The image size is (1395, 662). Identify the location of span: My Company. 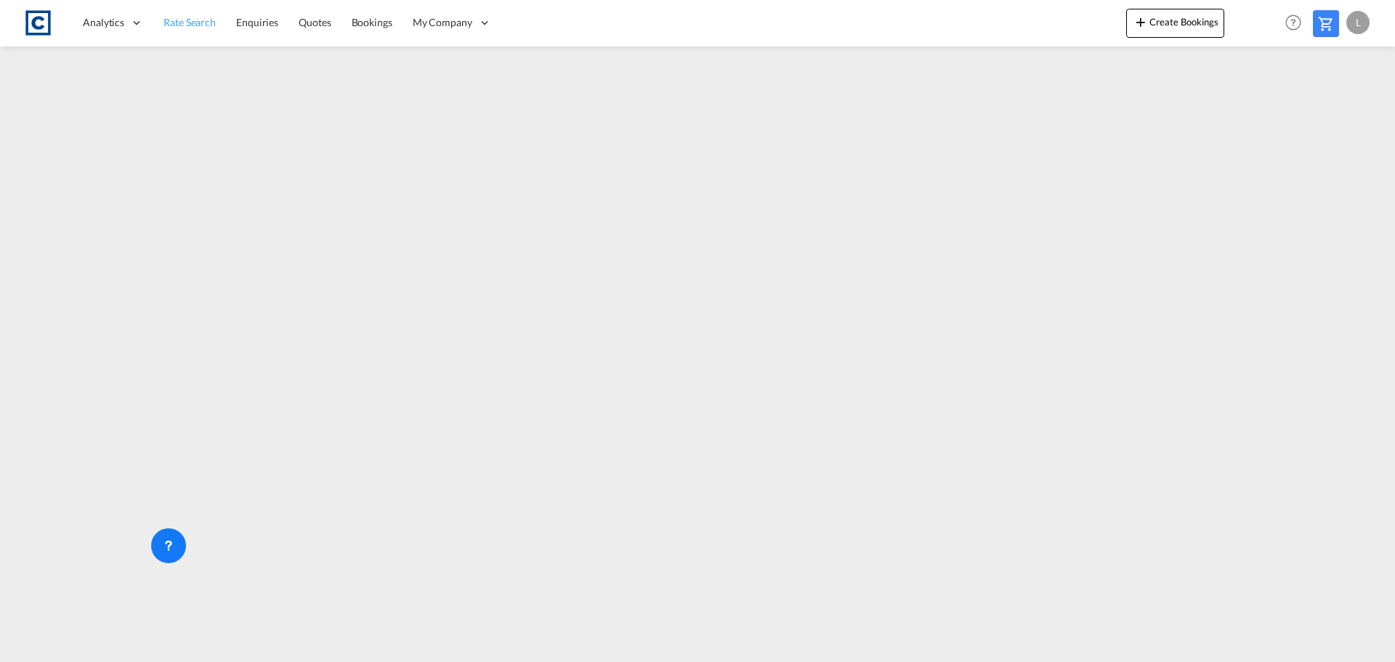
(443, 23).